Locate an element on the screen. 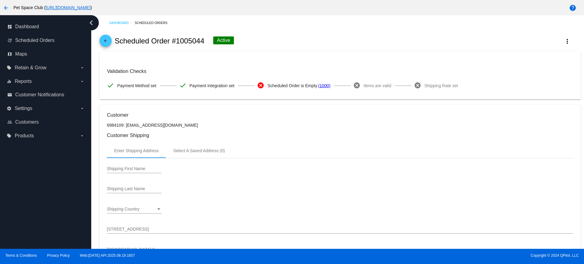 The width and height of the screenshot is (584, 264). a: Dashboard is located at coordinates (122, 23).